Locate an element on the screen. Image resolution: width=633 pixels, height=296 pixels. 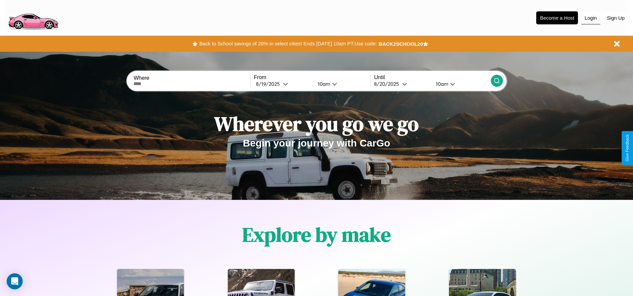
div: Give Feedback is located at coordinates (627, 148).